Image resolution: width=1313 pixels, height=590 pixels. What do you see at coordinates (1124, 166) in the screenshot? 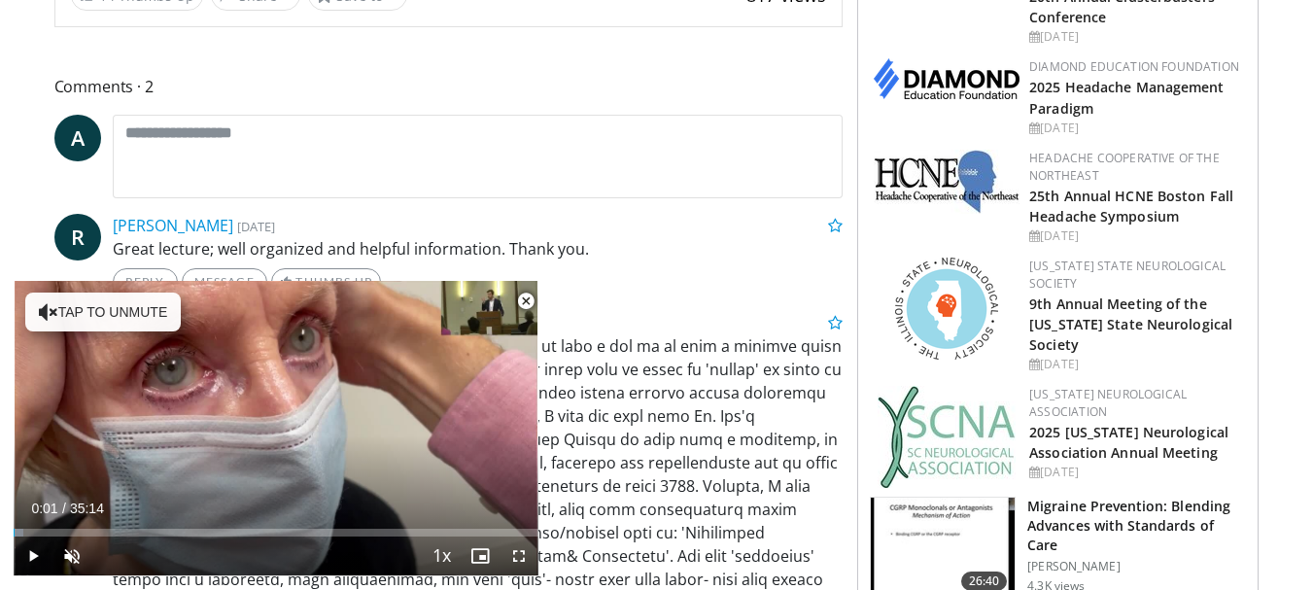
I see `a: Headache Cooperative of the Northeast` at bounding box center [1124, 166].